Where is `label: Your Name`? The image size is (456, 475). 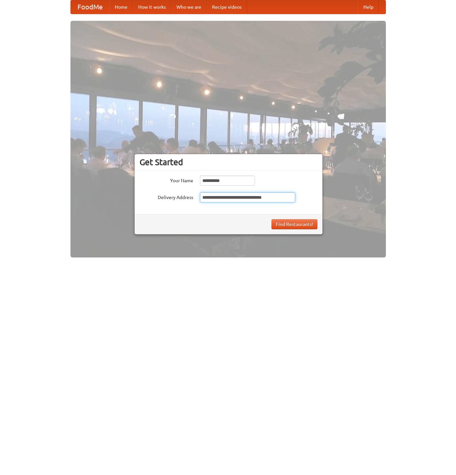
label: Your Name is located at coordinates (167, 180).